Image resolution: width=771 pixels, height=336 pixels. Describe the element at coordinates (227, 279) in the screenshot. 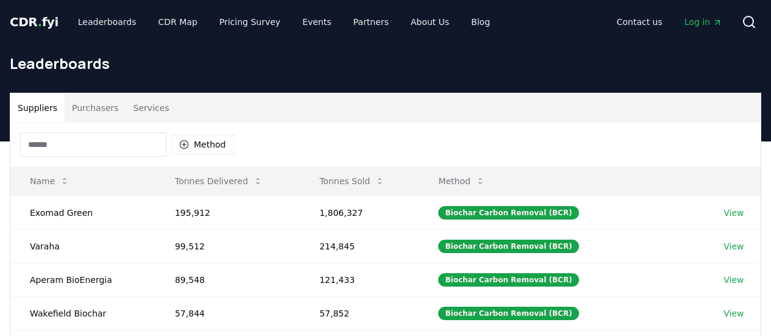

I see `td: 89,548` at that location.